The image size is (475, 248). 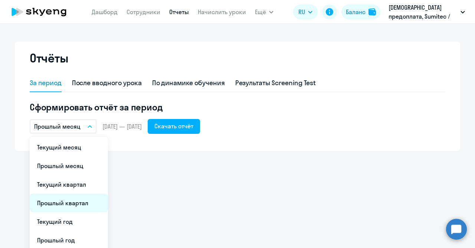 I want to click on button: Балансbalance, so click(x=361, y=12).